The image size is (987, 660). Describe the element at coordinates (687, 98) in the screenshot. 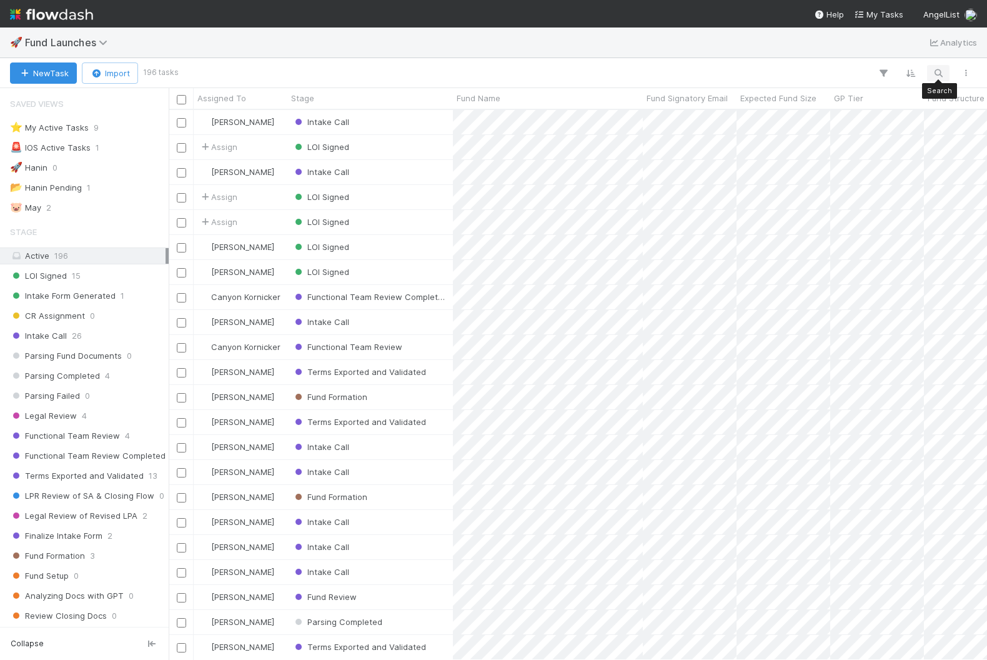

I see `span: Fund Signatory Email` at that location.